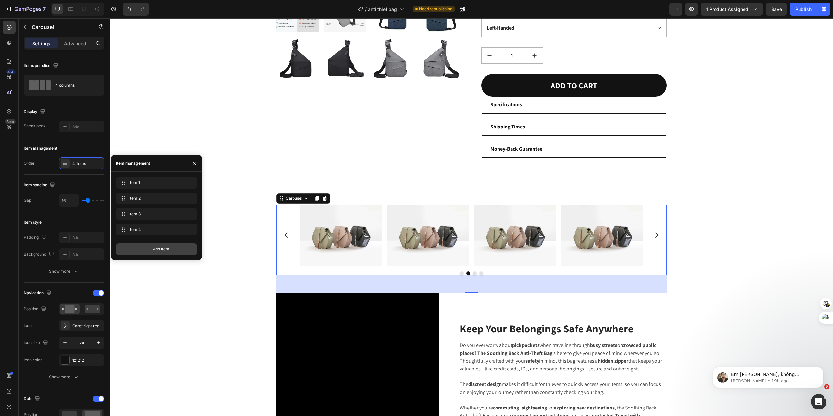  I want to click on div: 4 columns, so click(75, 85).